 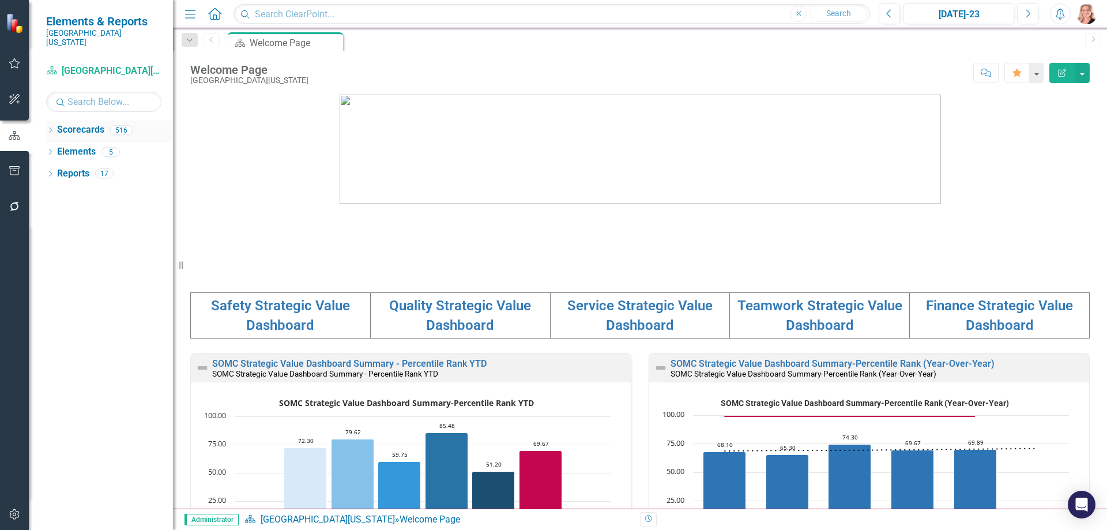 What do you see at coordinates (832, 363) in the screenshot?
I see `a: SOMC Strategic Value Dashboard Summary-Percentile Rank (Year-Over-Year)` at bounding box center [832, 363].